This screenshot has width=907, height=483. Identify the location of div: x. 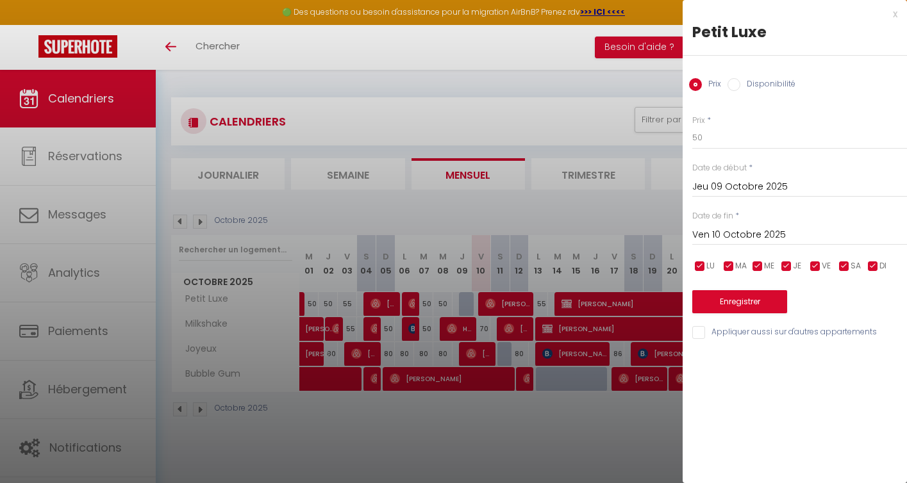
(790, 14).